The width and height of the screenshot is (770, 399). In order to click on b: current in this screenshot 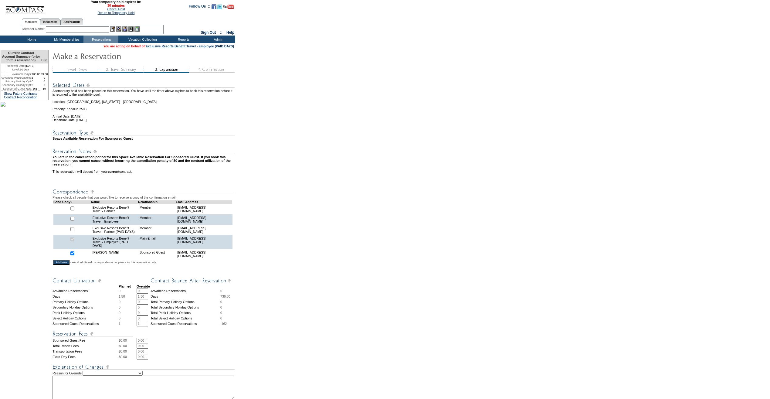, I will do `click(114, 172)`.